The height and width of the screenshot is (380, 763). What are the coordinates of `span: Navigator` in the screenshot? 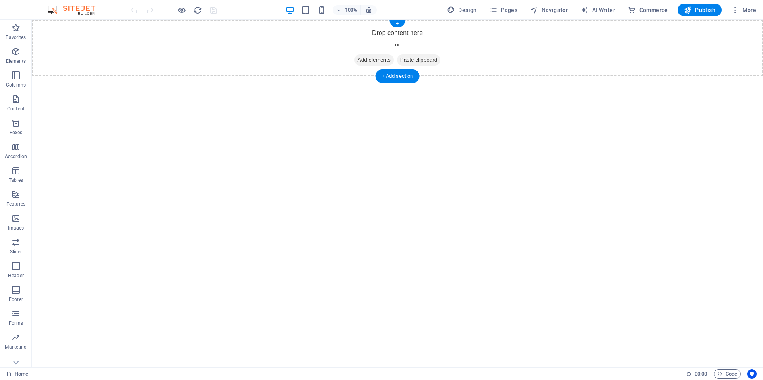 It's located at (549, 10).